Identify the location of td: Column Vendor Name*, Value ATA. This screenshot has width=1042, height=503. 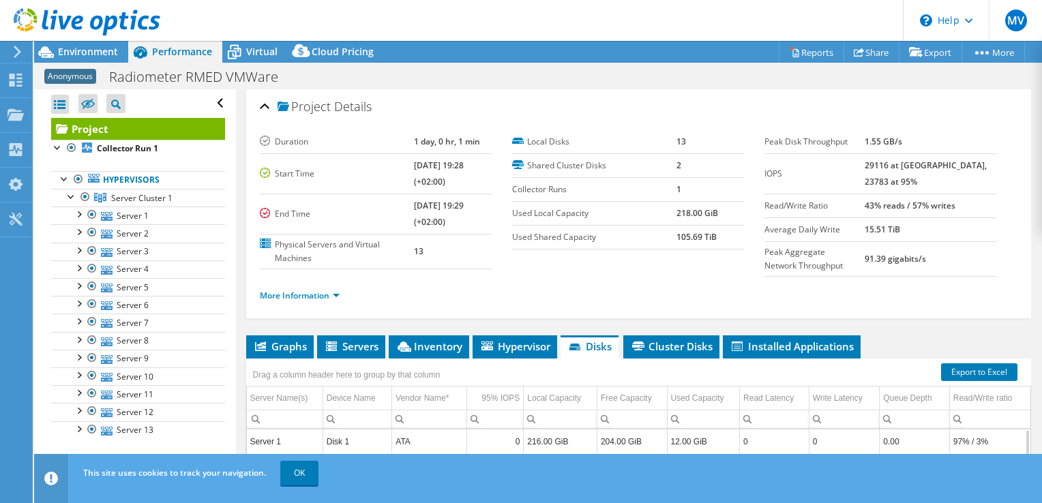
(430, 441).